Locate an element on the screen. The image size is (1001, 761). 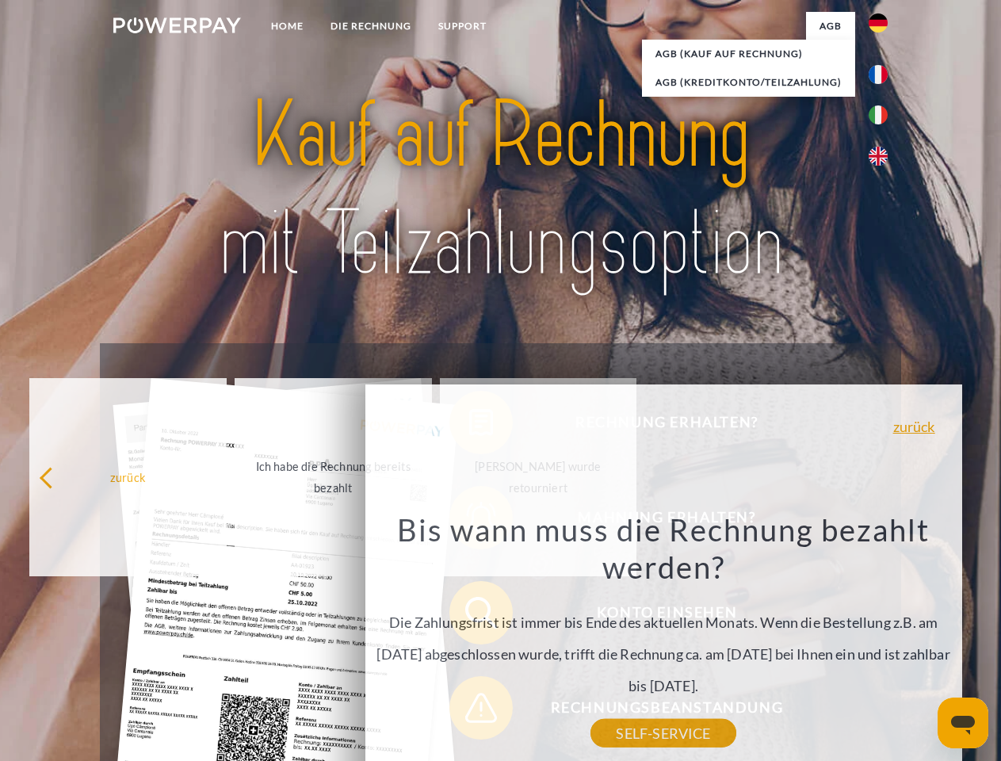
img: title-powerpay_de.svg is located at coordinates (500, 189).